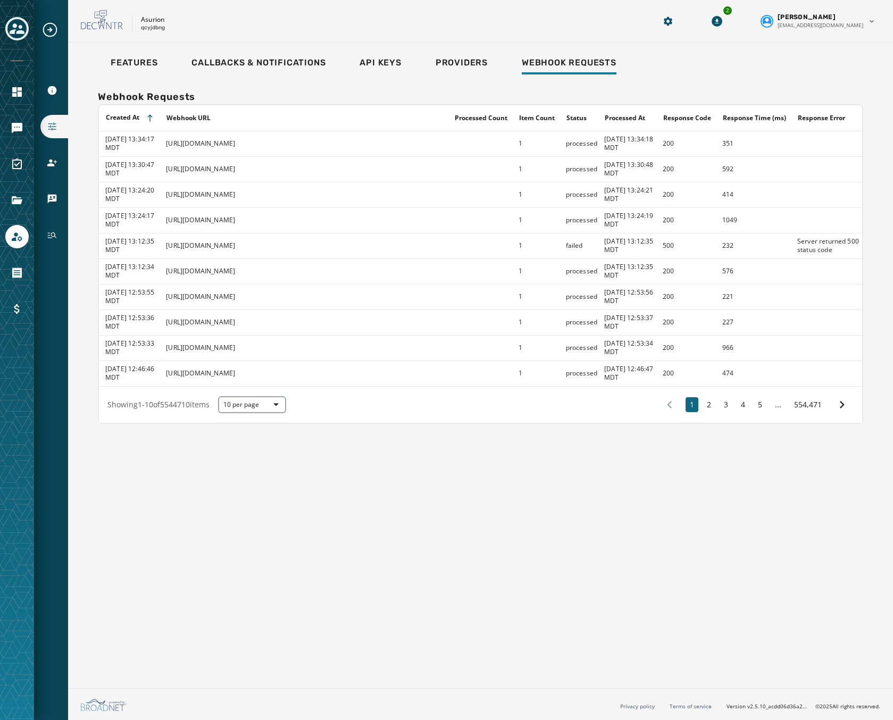 This screenshot has width=893, height=720. I want to click on span: Version, so click(767, 707).